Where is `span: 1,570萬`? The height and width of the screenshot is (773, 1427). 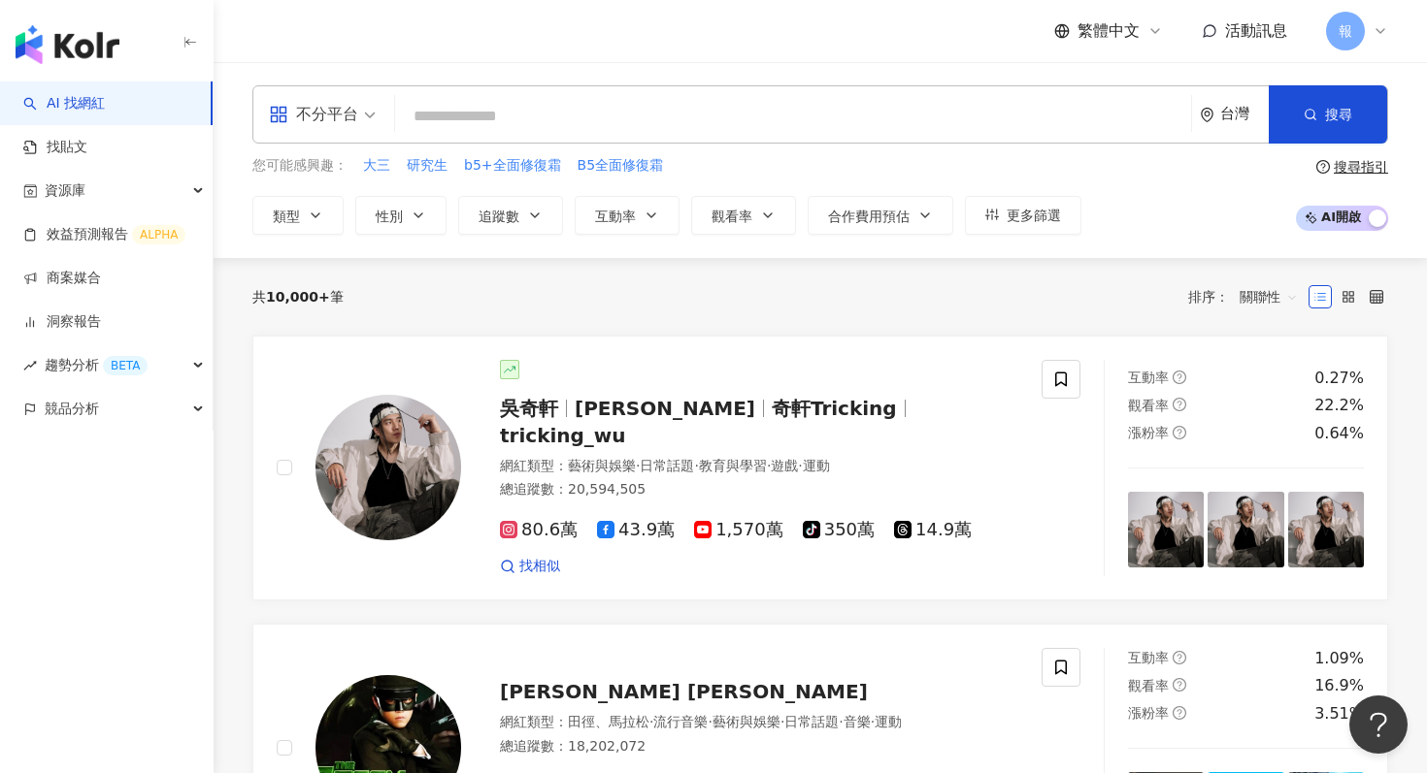 span: 1,570萬 is located at coordinates (739, 530).